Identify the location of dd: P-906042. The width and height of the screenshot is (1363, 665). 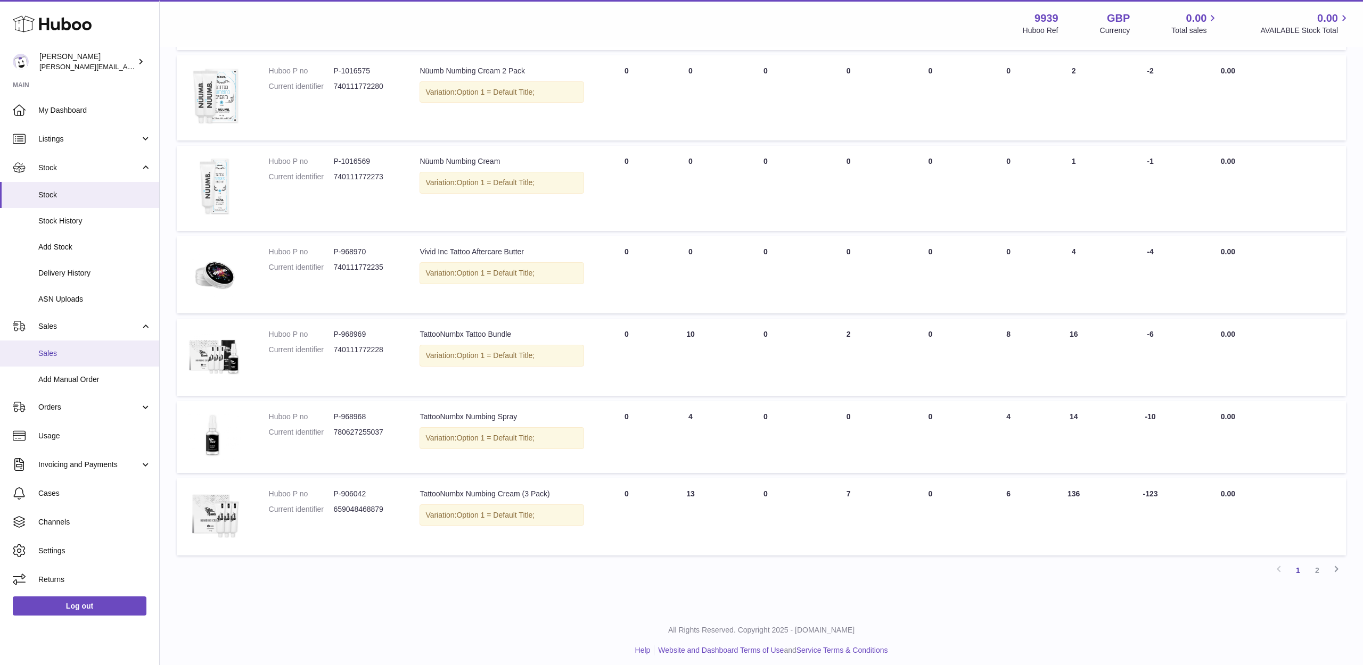
(366, 494).